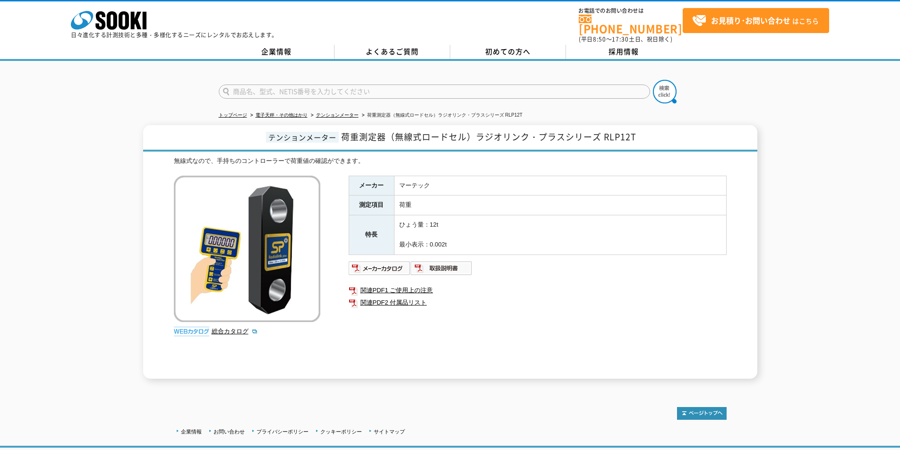 This screenshot has height=450, width=900. I want to click on td: 荷重, so click(560, 206).